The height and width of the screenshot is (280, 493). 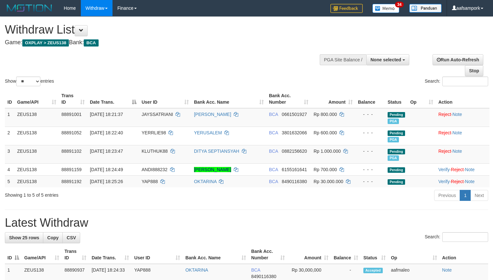 What do you see at coordinates (325, 114) in the screenshot?
I see `span: Rp 800.000` at bounding box center [325, 114].